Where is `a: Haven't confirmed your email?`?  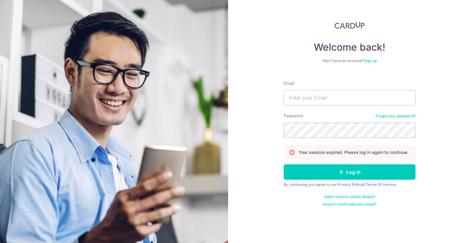 a: Haven't confirmed your email? is located at coordinates (350, 204).